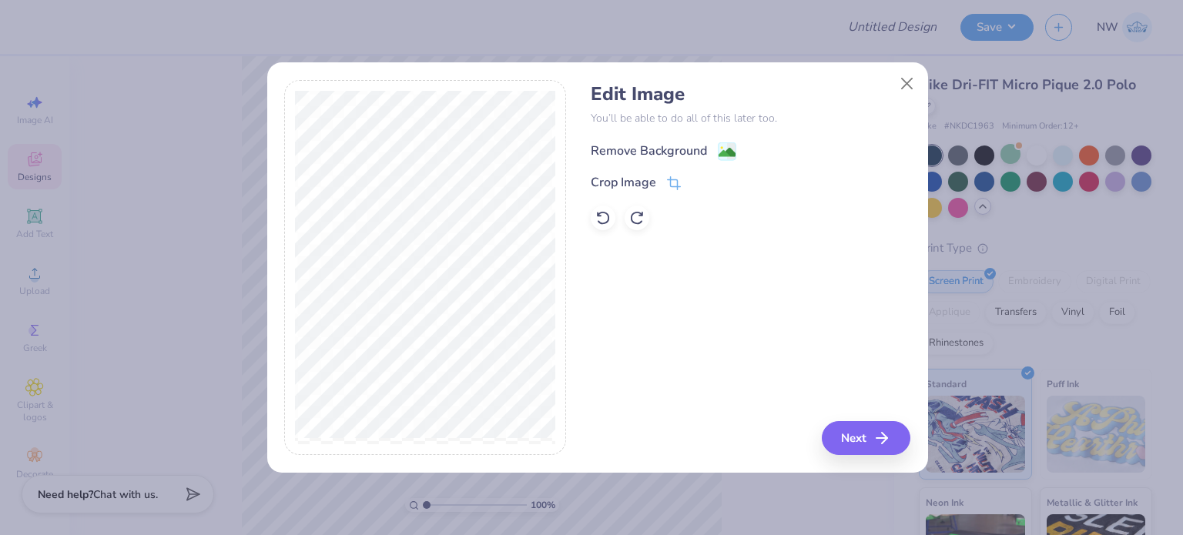 This screenshot has width=1183, height=535. I want to click on div: Crop Image, so click(623, 183).